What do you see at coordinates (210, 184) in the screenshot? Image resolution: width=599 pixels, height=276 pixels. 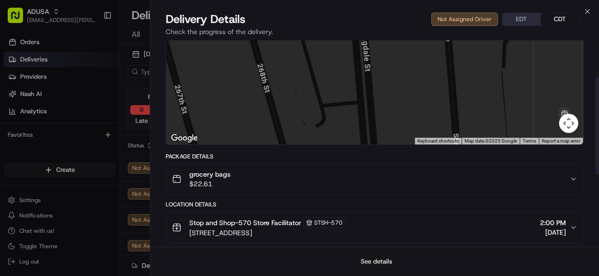 I see `span: $22.61` at bounding box center [210, 184].